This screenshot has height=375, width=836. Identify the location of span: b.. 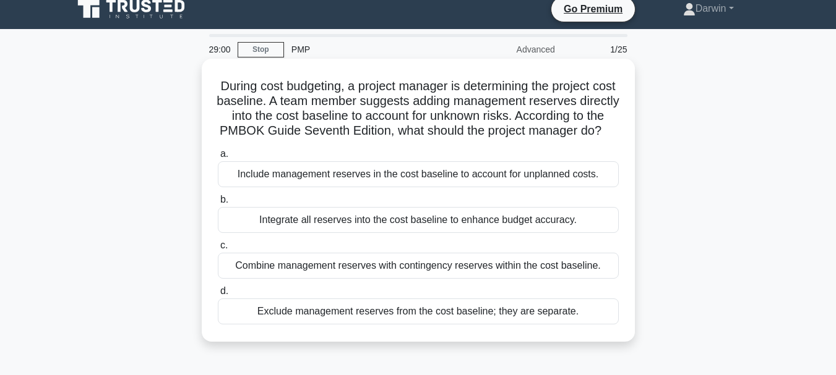
(224, 199).